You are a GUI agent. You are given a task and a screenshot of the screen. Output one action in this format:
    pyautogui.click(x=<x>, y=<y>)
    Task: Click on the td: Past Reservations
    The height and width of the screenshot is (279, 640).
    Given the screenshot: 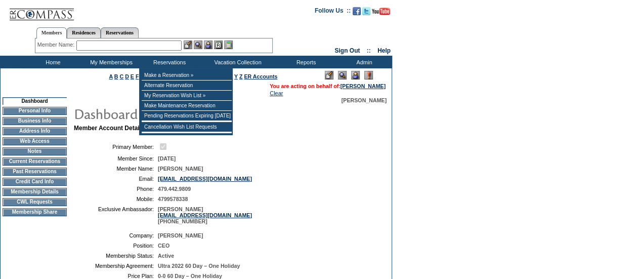 What is the action you would take?
    pyautogui.click(x=34, y=172)
    